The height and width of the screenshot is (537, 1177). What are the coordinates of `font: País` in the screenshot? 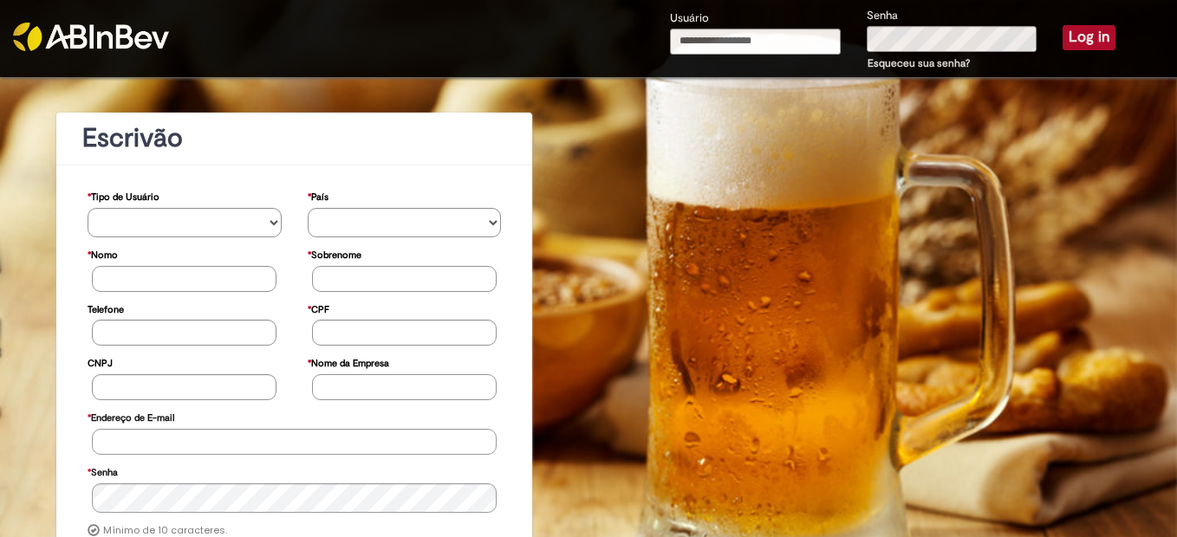 It's located at (320, 197).